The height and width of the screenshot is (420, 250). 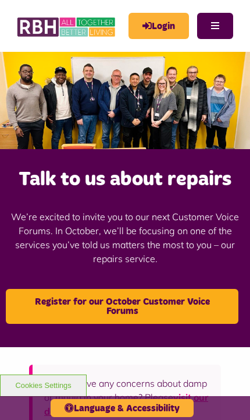 What do you see at coordinates (159, 26) in the screenshot?
I see `a: MyRBH` at bounding box center [159, 26].